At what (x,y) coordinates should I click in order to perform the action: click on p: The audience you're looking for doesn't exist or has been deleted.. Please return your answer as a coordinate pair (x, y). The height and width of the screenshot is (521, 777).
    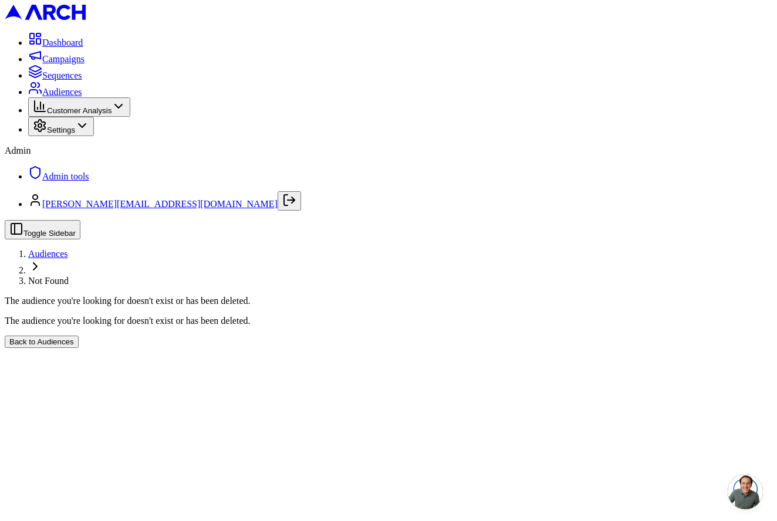
    Looking at the image, I should click on (388, 321).